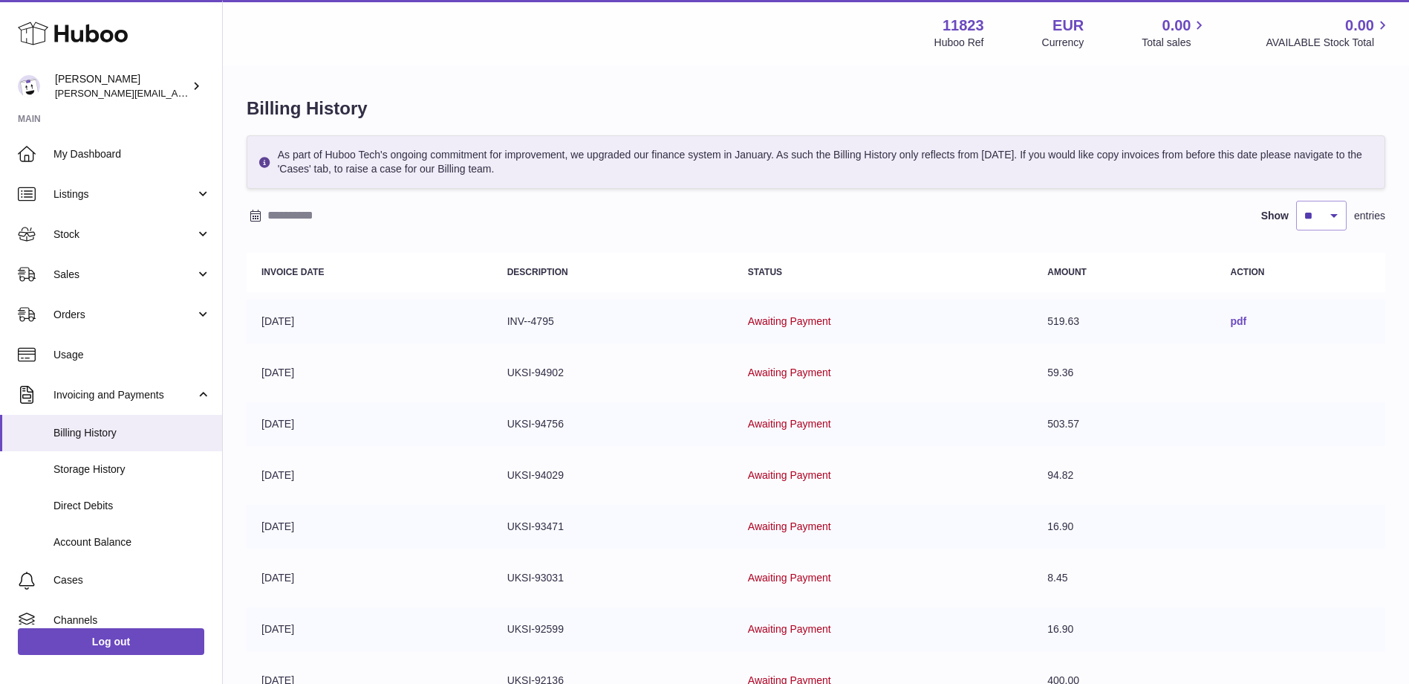  I want to click on a: 0.00 Total sales, so click(1175, 33).